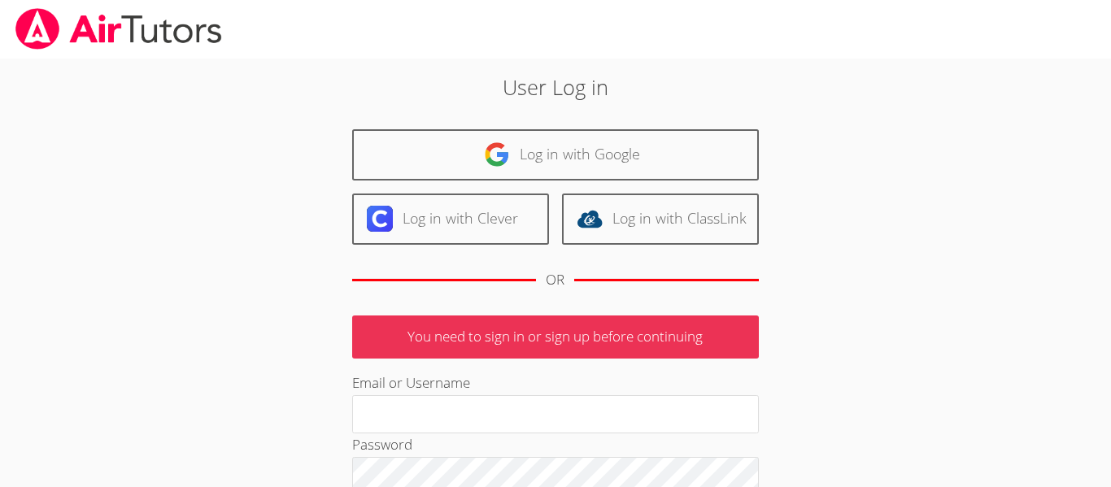  What do you see at coordinates (555, 280) in the screenshot?
I see `div: OR` at bounding box center [555, 280].